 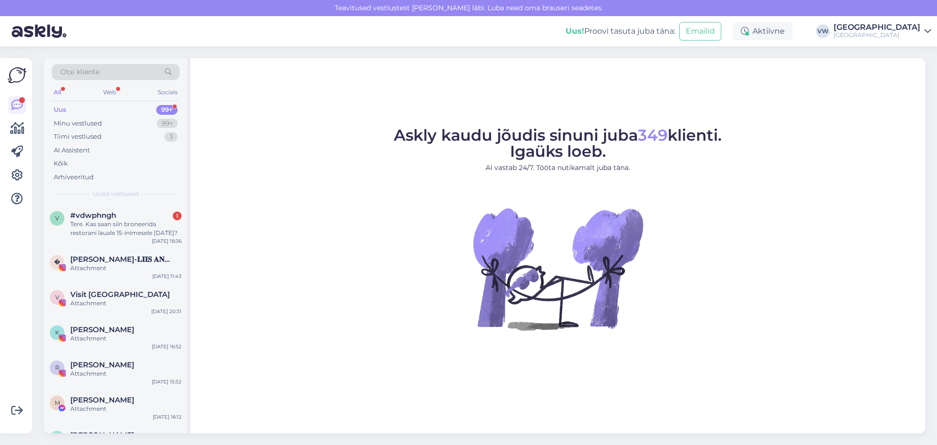 I want to click on span: 𝐀𝐍𝐍𝐀-𝐋𝐈𝐈𝐒 𝐀𝐍𝐍𝐔𝐒, so click(x=121, y=259).